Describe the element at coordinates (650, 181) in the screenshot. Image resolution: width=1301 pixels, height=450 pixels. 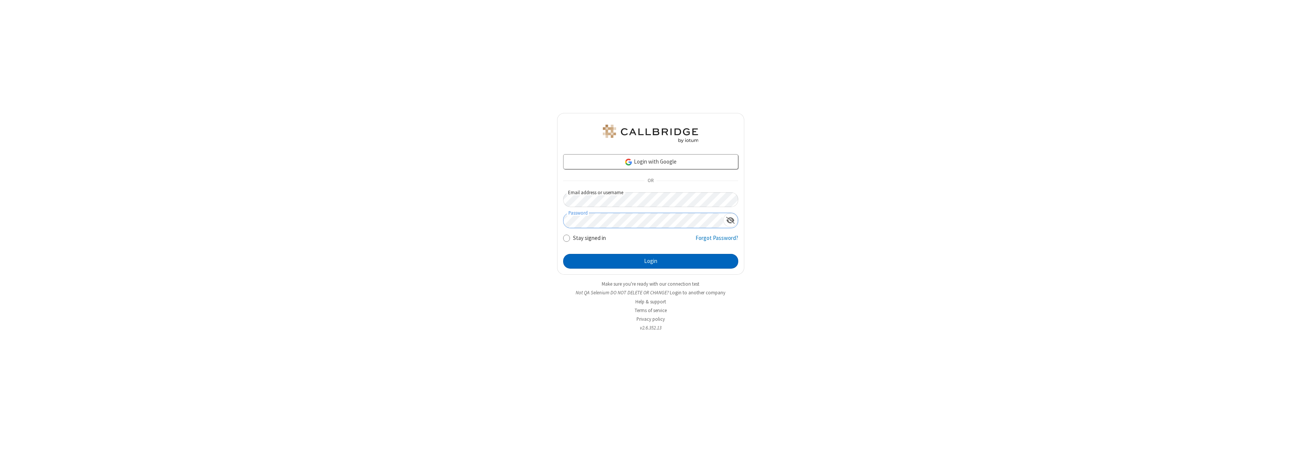
I see `span: OR` at that location.